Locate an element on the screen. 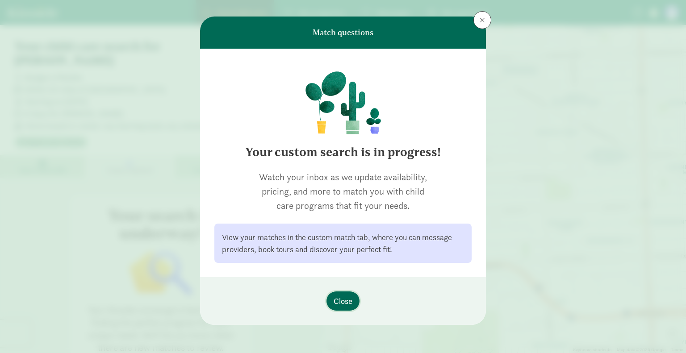  button: Close is located at coordinates (343, 301).